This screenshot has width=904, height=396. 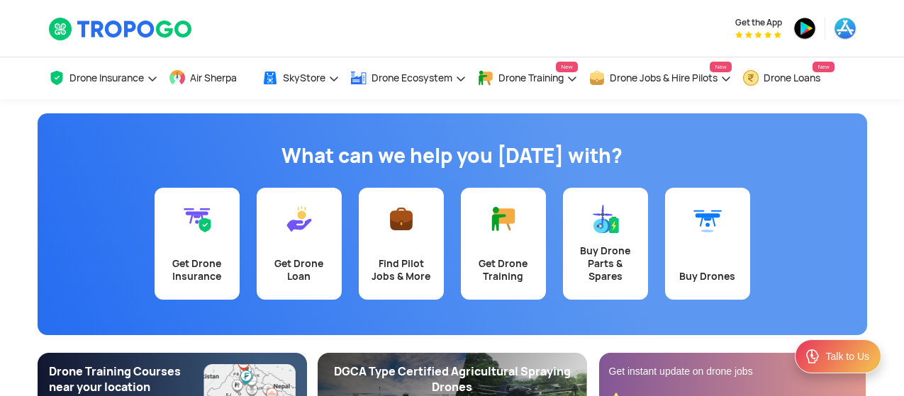 I want to click on div: Find Pilot Jobs & More, so click(x=401, y=270).